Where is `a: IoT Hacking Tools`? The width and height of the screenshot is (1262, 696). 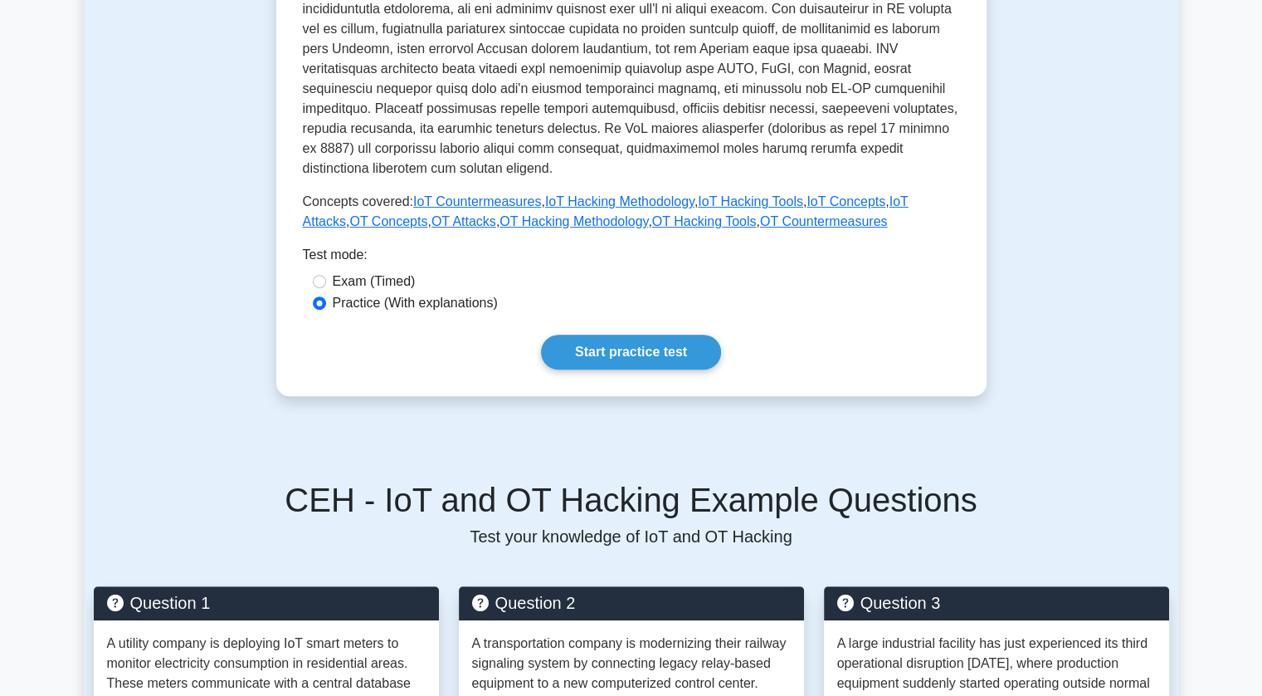
a: IoT Hacking Tools is located at coordinates (750, 201).